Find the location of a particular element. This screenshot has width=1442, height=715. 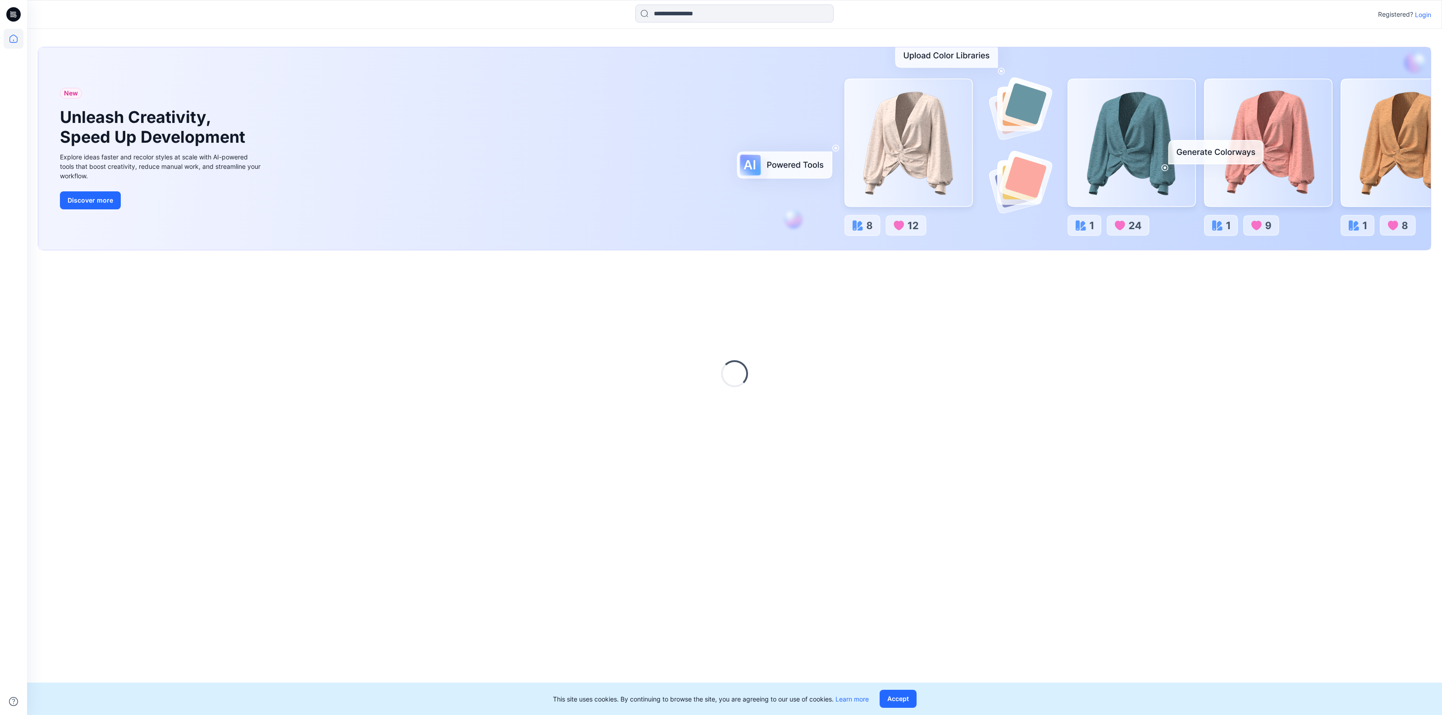

button: Discover more is located at coordinates (90, 200).